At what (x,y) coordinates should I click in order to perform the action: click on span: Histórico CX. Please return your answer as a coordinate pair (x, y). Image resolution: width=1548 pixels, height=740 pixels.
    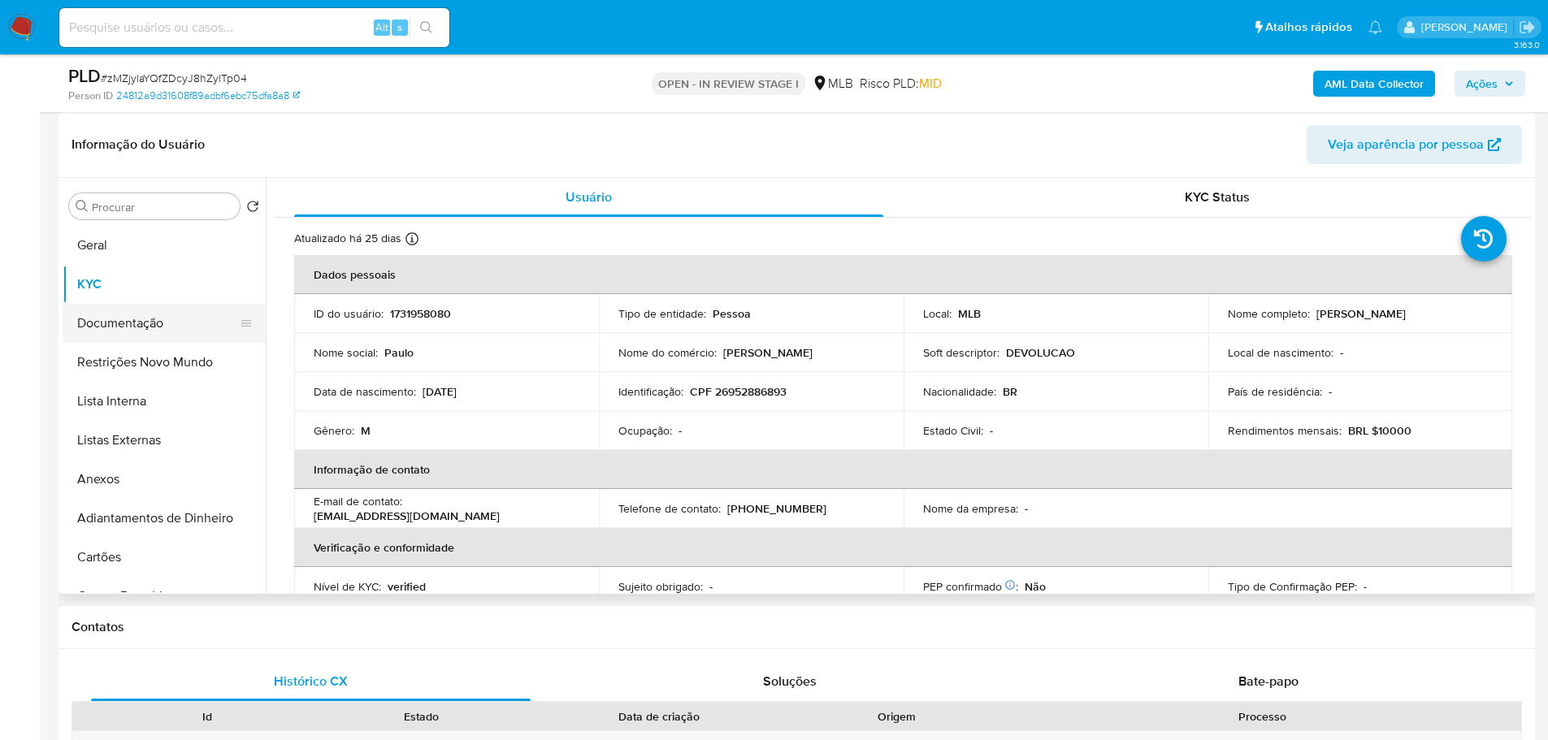
    Looking at the image, I should click on (310, 681).